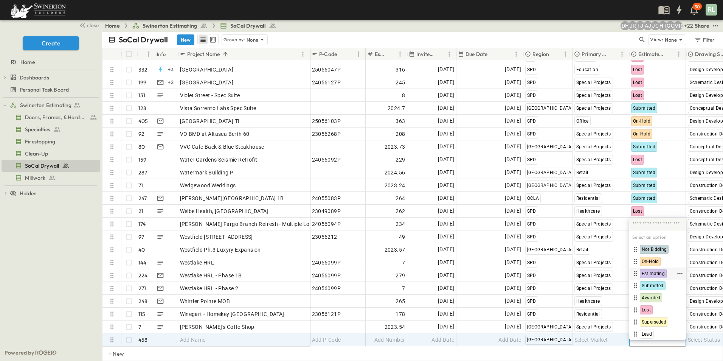 Image resolution: width=723 pixels, height=361 pixels. Describe the element at coordinates (588, 198) in the screenshot. I see `span: Residential` at that location.